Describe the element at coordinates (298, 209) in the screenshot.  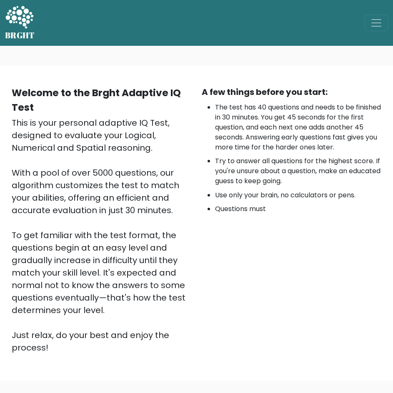
I see `li: Questions must` at that location.